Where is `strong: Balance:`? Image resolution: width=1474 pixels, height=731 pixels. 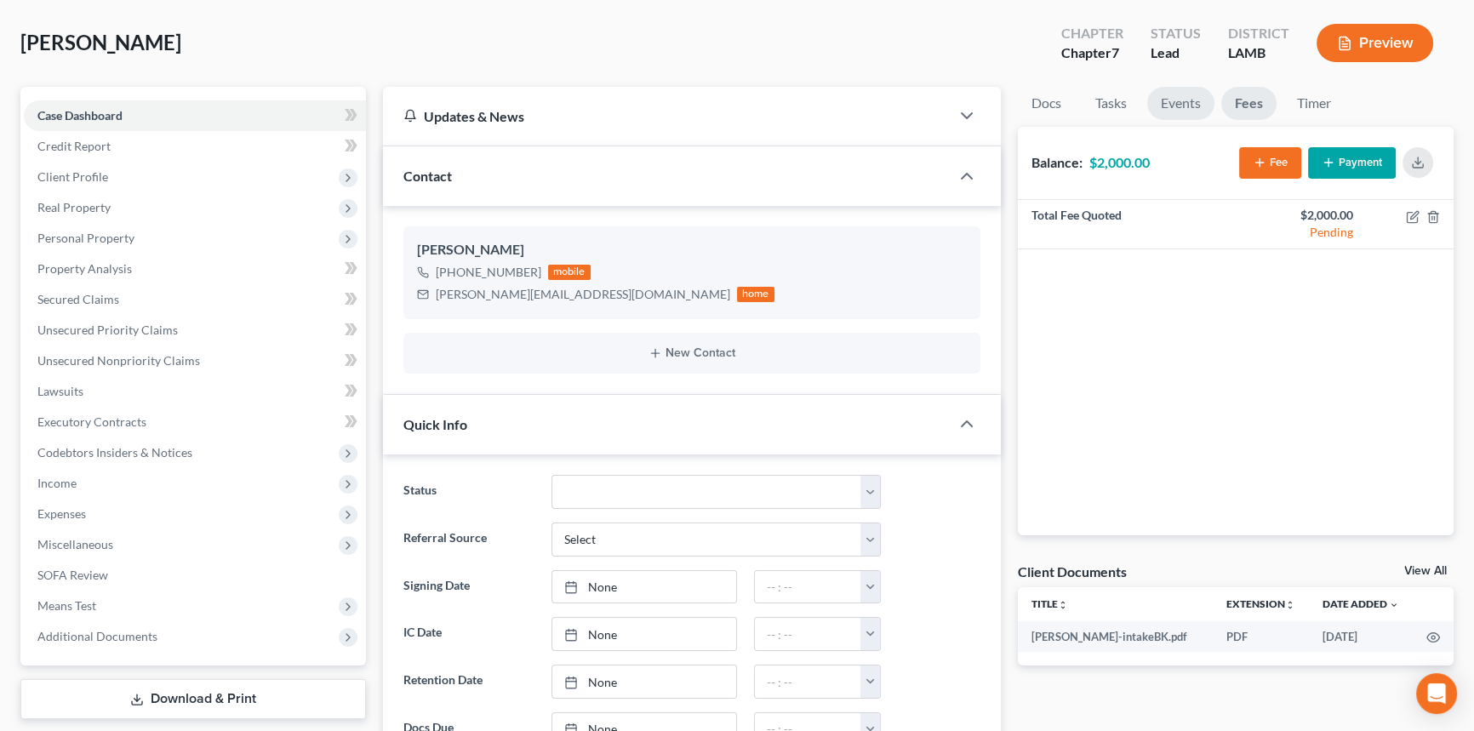 strong: Balance: is located at coordinates (1057, 162).